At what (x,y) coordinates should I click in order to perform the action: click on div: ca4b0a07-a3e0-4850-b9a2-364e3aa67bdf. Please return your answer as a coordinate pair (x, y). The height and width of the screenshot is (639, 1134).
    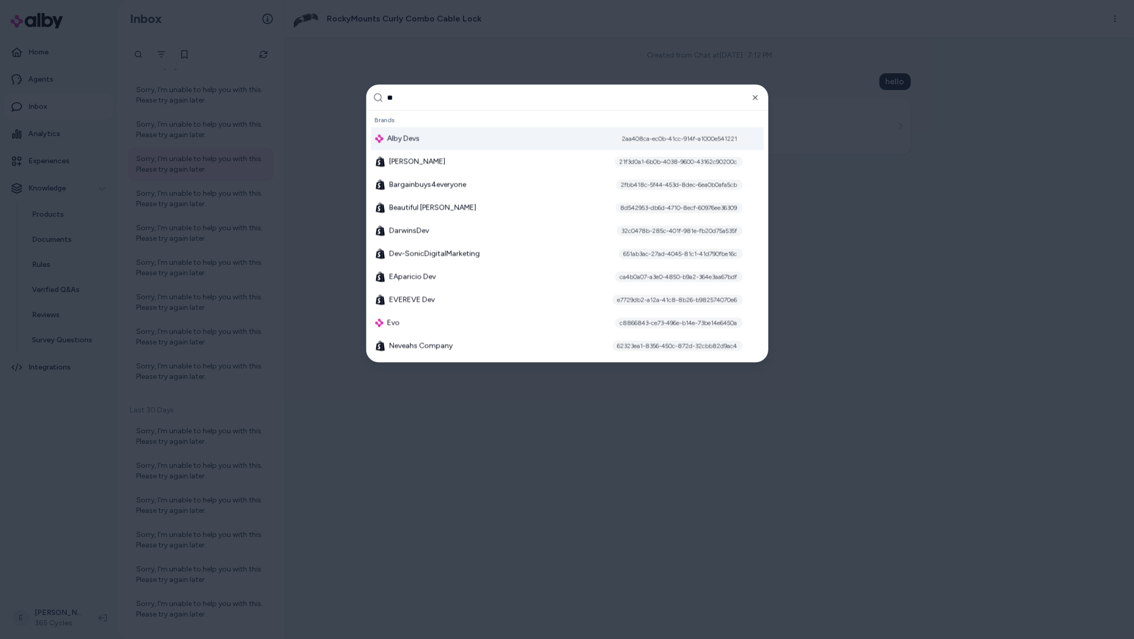
    Looking at the image, I should click on (679, 278).